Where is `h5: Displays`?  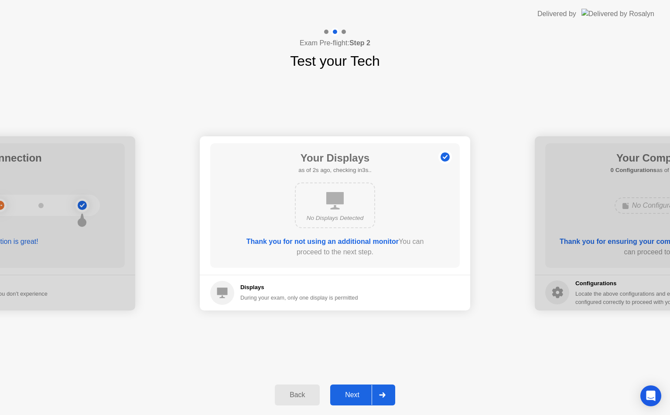
h5: Displays is located at coordinates (299, 288).